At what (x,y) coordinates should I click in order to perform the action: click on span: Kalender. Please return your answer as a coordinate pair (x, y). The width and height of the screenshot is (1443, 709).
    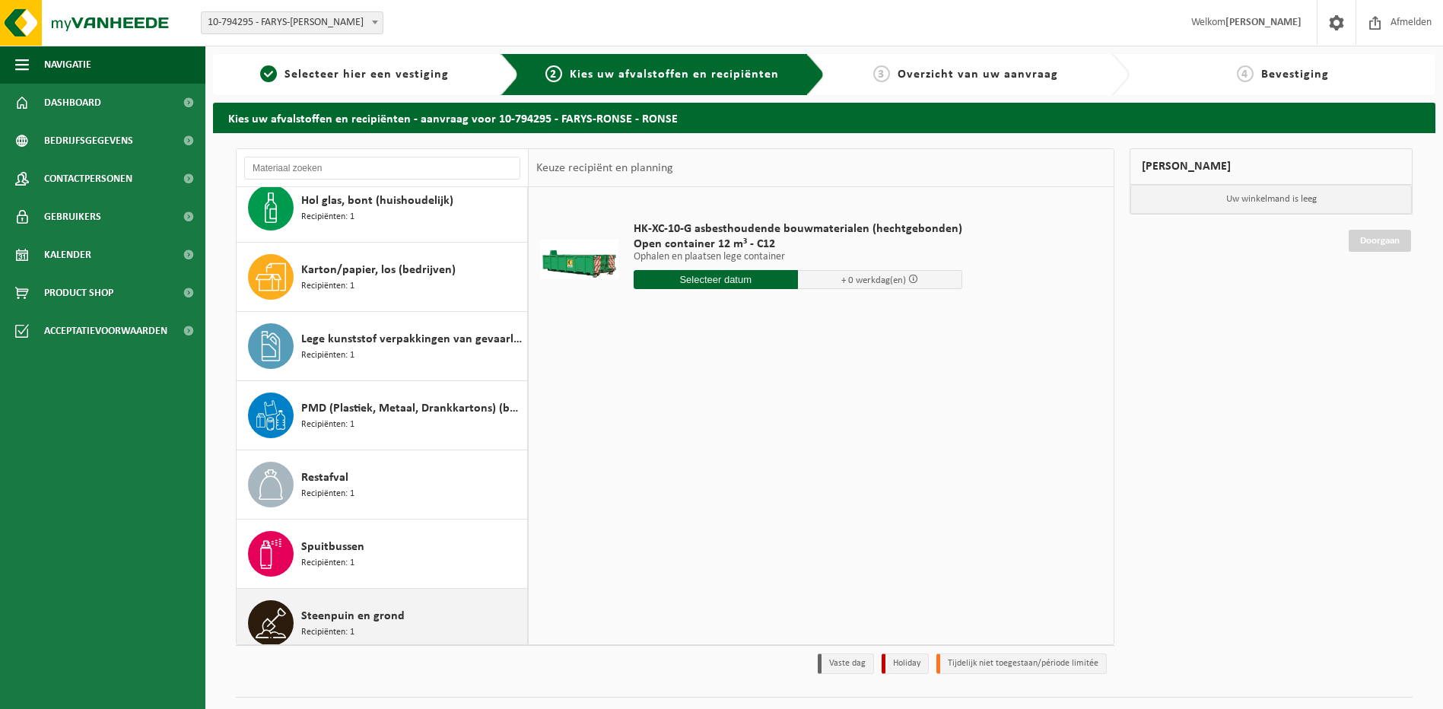
    Looking at the image, I should click on (68, 255).